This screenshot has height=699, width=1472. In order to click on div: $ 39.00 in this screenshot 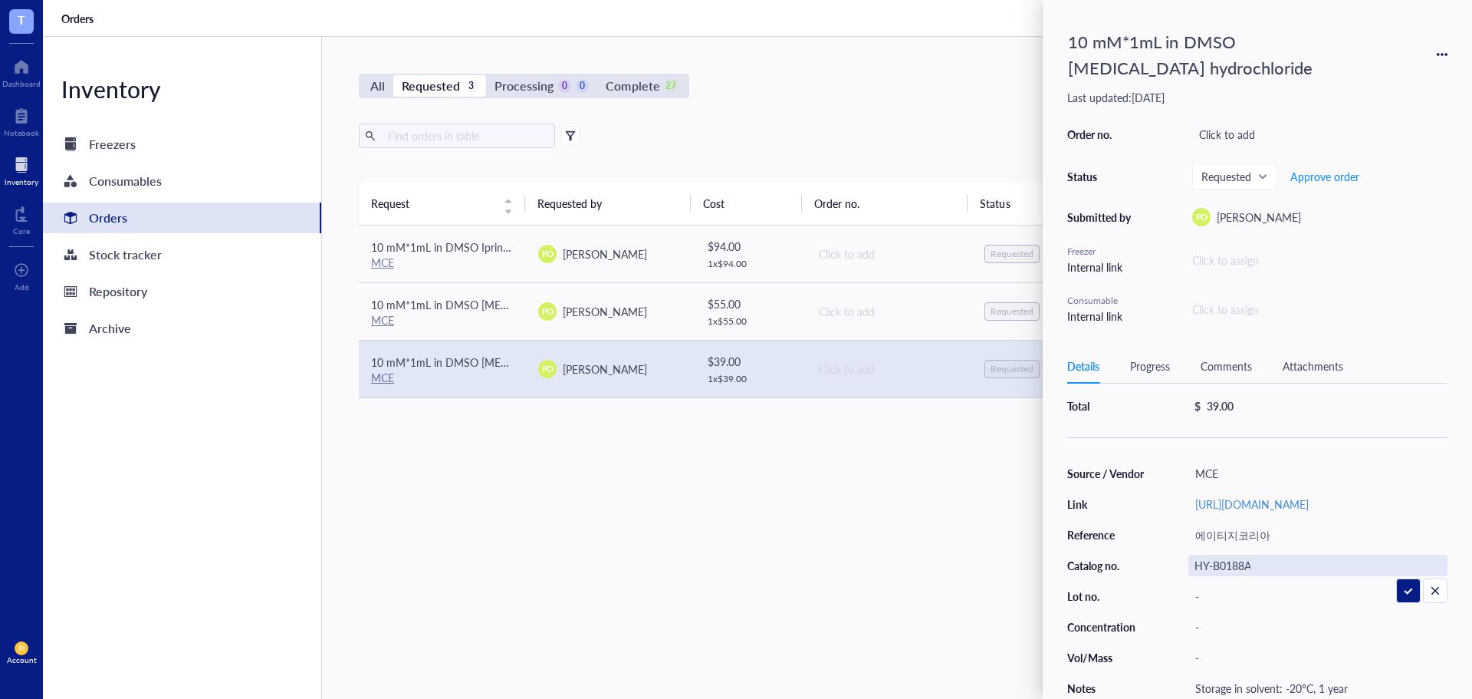, I will do `click(751, 361)`.